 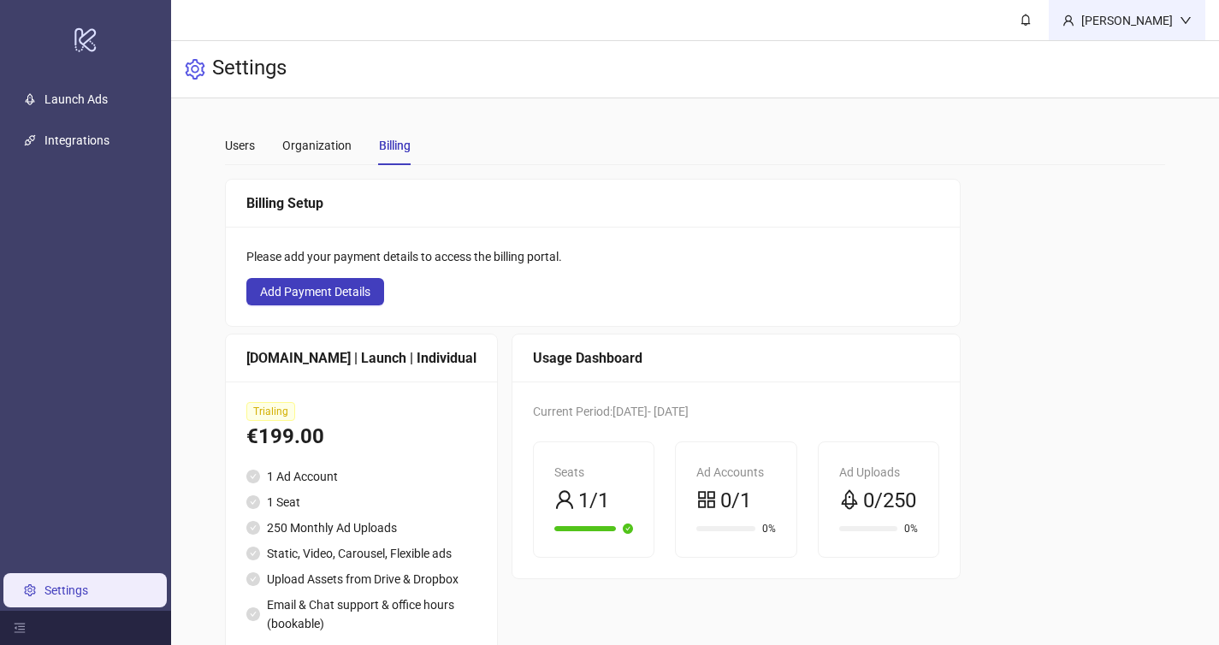 What do you see at coordinates (361, 477) in the screenshot?
I see `li: 1 Ad Account` at bounding box center [361, 477].